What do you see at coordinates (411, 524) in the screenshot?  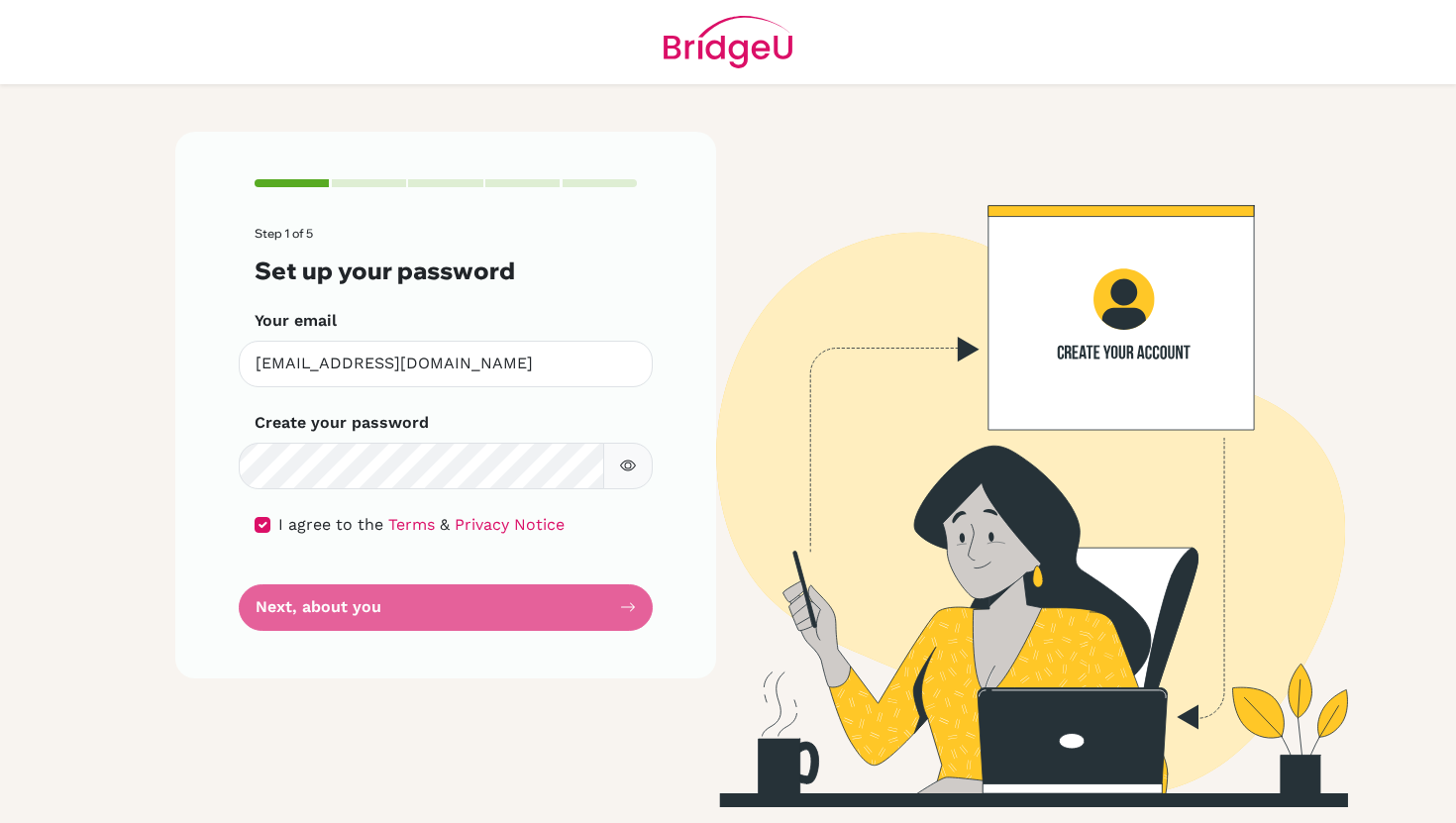 I see `a: Terms` at bounding box center [411, 524].